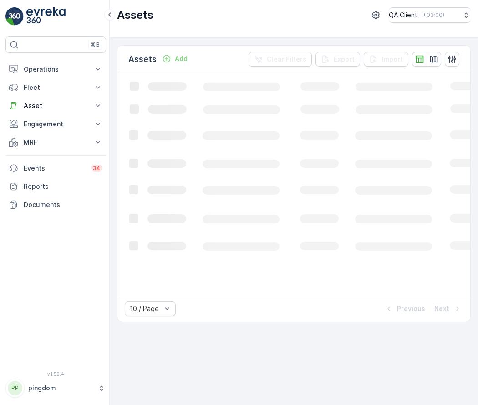 Image resolution: width=478 pixels, height=405 pixels. I want to click on p: Fleet, so click(56, 87).